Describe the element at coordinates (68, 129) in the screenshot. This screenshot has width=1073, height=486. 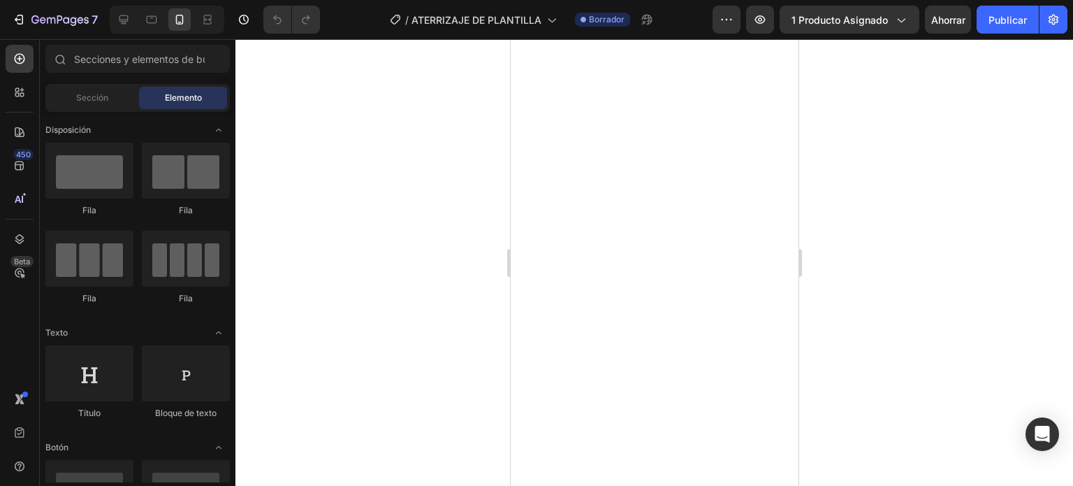
I see `font: Disposición` at that location.